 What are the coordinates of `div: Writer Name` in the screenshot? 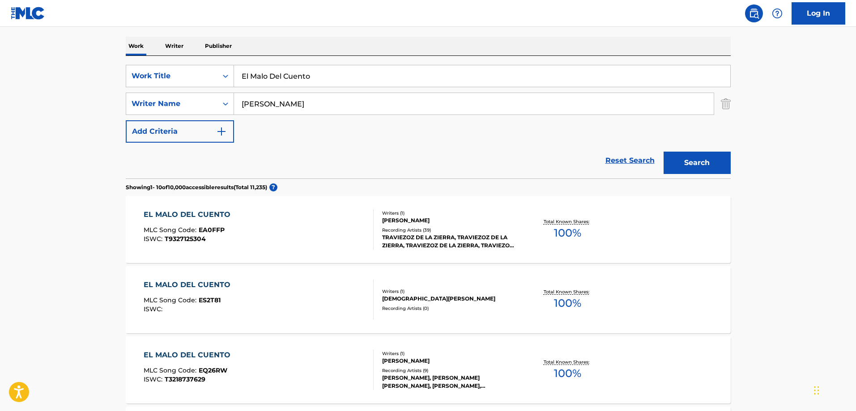 It's located at (172, 104).